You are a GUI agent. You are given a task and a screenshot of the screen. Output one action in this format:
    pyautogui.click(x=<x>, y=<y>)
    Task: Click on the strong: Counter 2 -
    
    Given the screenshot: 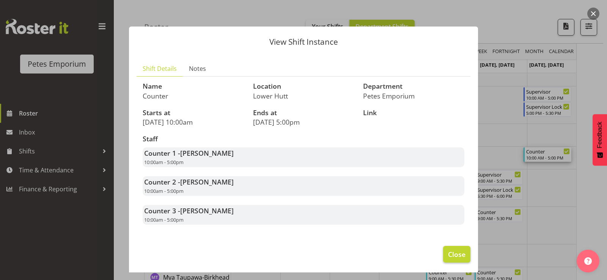 What is the action you would take?
    pyautogui.click(x=189, y=182)
    